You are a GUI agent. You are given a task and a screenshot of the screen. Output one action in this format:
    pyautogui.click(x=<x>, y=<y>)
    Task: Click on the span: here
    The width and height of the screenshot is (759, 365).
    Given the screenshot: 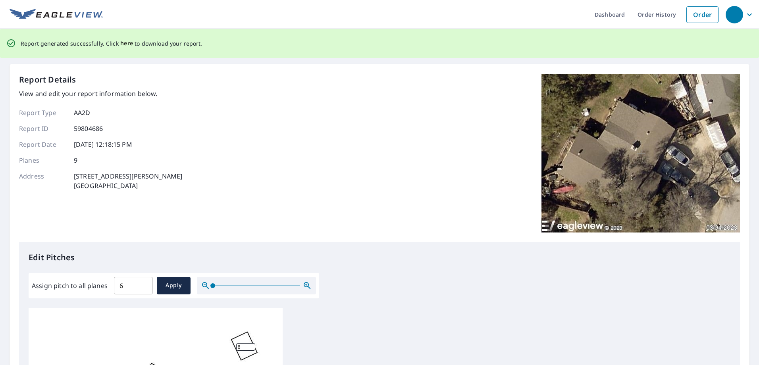 What is the action you would take?
    pyautogui.click(x=127, y=43)
    